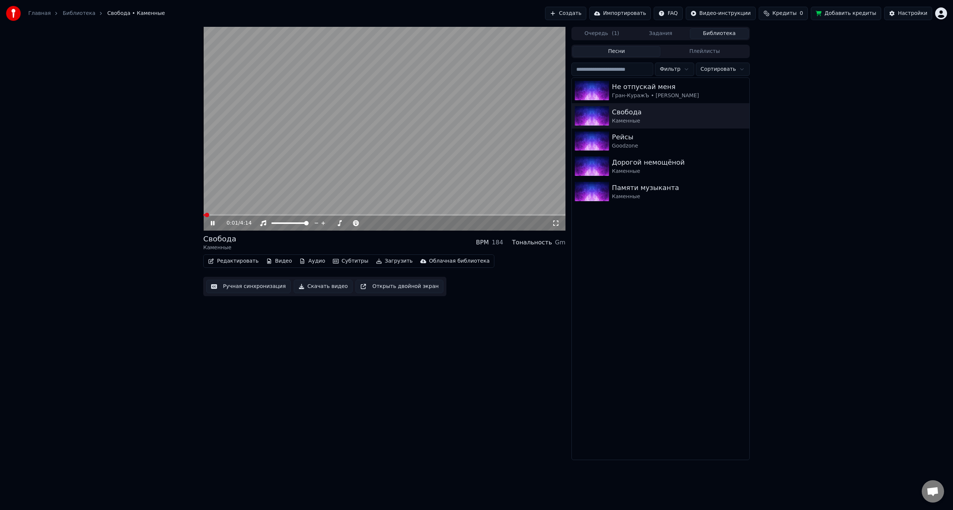  Describe the element at coordinates (718, 69) in the screenshot. I see `span: Сортировать` at that location.